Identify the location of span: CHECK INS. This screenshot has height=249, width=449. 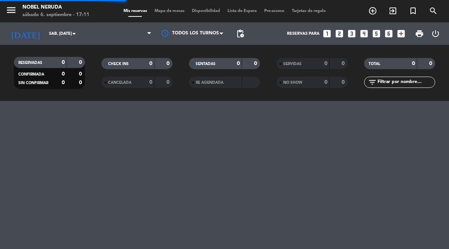
(118, 64).